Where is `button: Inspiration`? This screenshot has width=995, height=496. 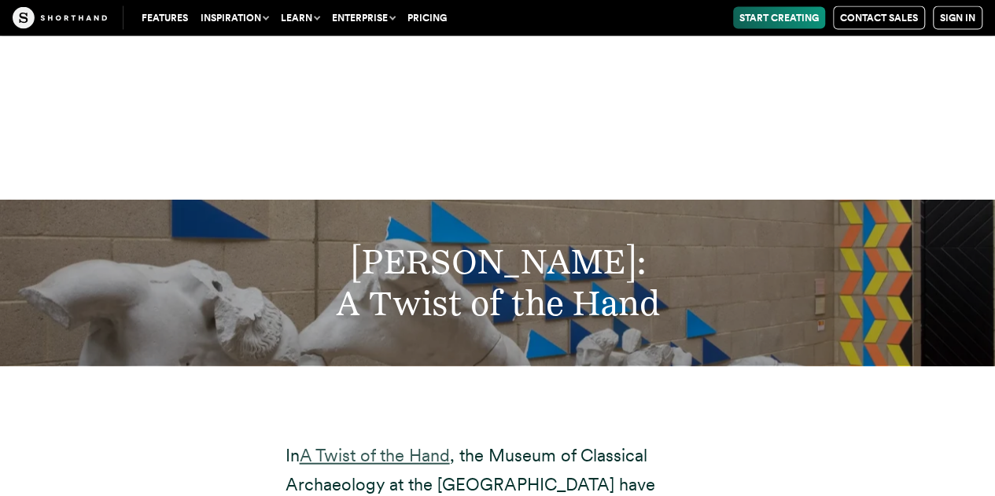 button: Inspiration is located at coordinates (234, 18).